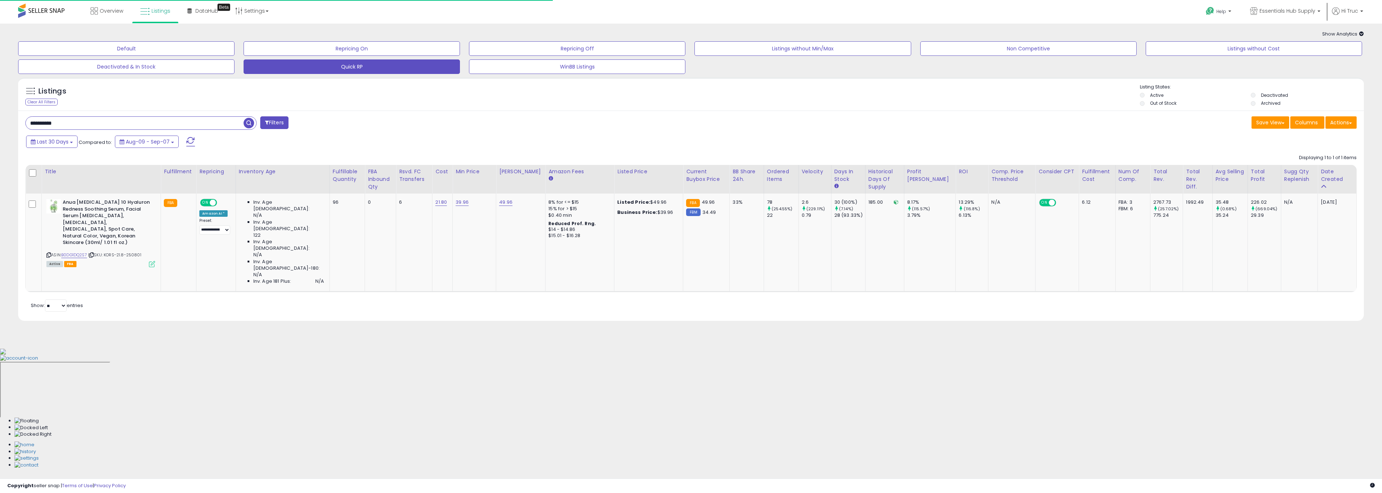 The image size is (1382, 493). Describe the element at coordinates (578, 209) in the screenshot. I see `div: 15% for > $15` at that location.